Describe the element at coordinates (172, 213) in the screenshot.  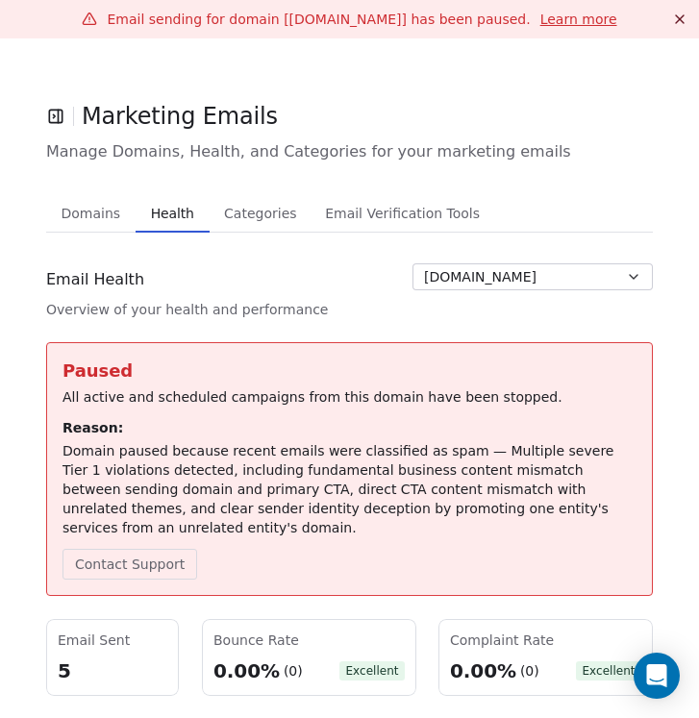
I see `span: Health` at that location.